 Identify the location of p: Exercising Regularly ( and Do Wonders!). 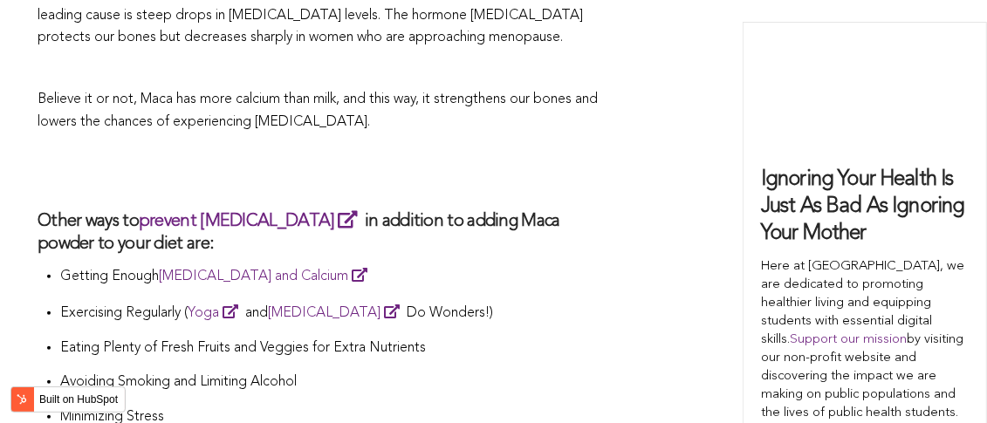
(333, 313).